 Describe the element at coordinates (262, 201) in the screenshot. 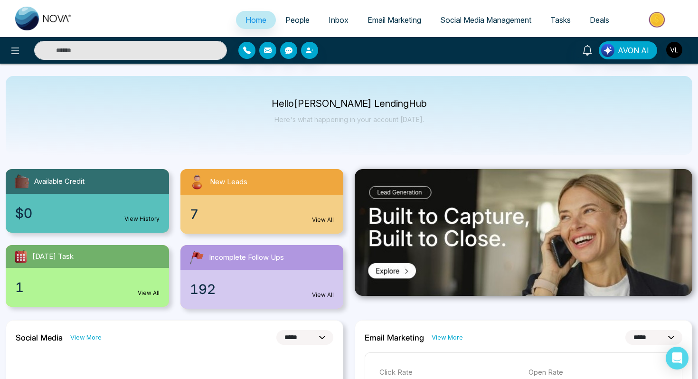

I see `a: New Leads7View All` at that location.